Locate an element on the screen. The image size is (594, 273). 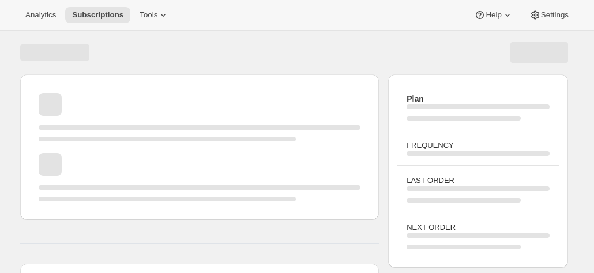
h2: Plan is located at coordinates (478, 99).